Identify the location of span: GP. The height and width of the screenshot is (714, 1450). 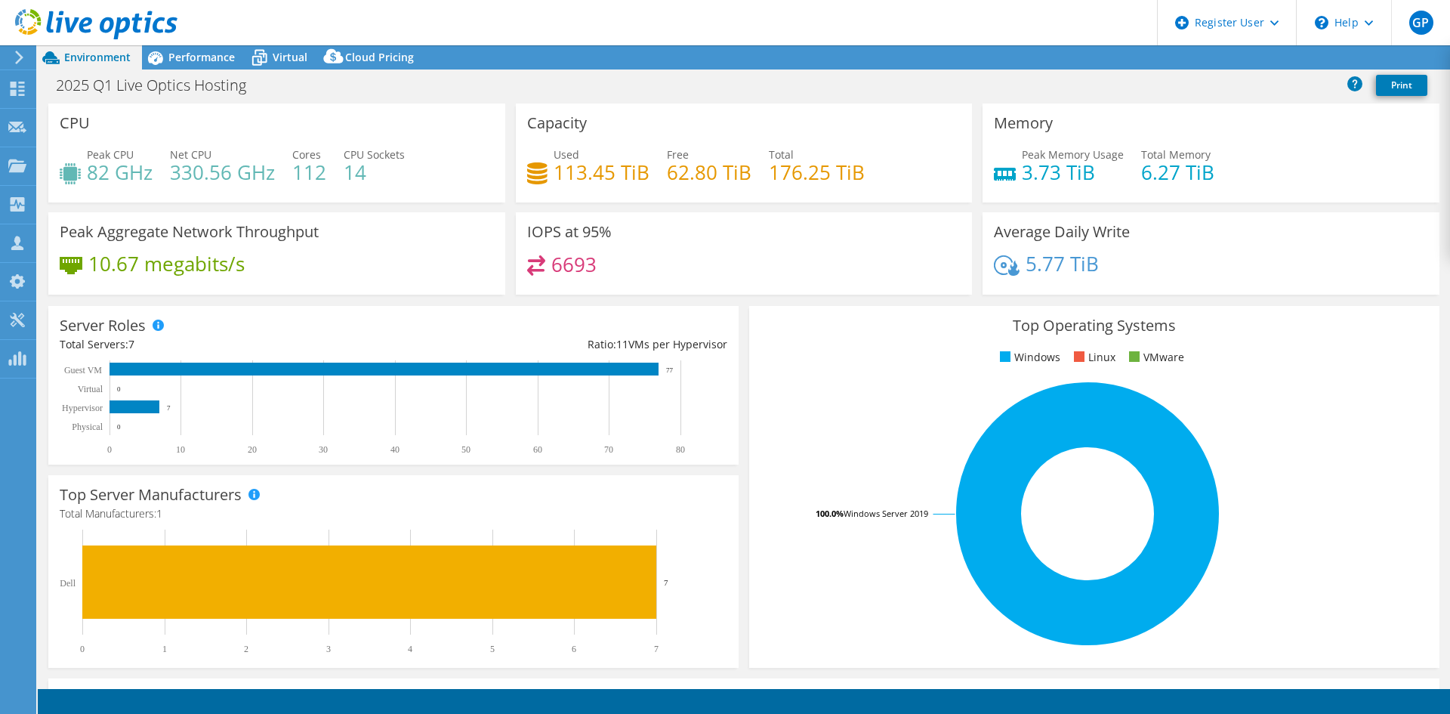
(1421, 23).